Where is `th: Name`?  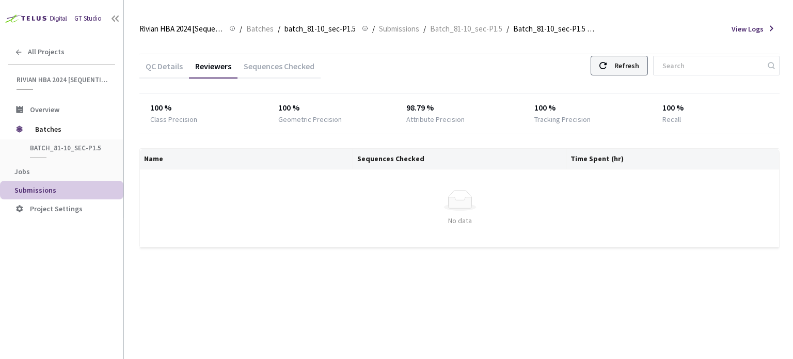 th: Name is located at coordinates (246, 159).